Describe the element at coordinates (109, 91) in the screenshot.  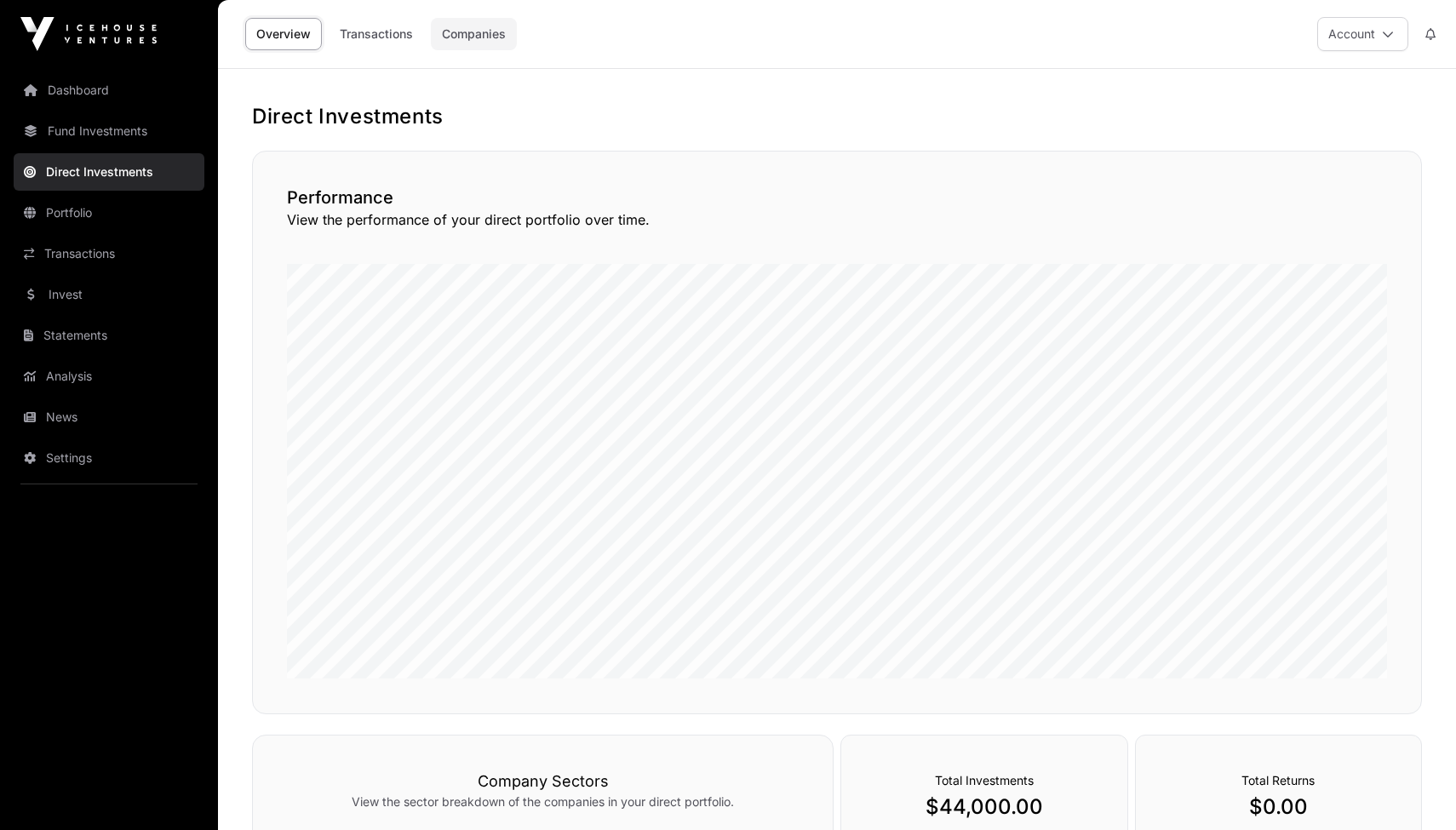
I see `a: Dashboard` at that location.